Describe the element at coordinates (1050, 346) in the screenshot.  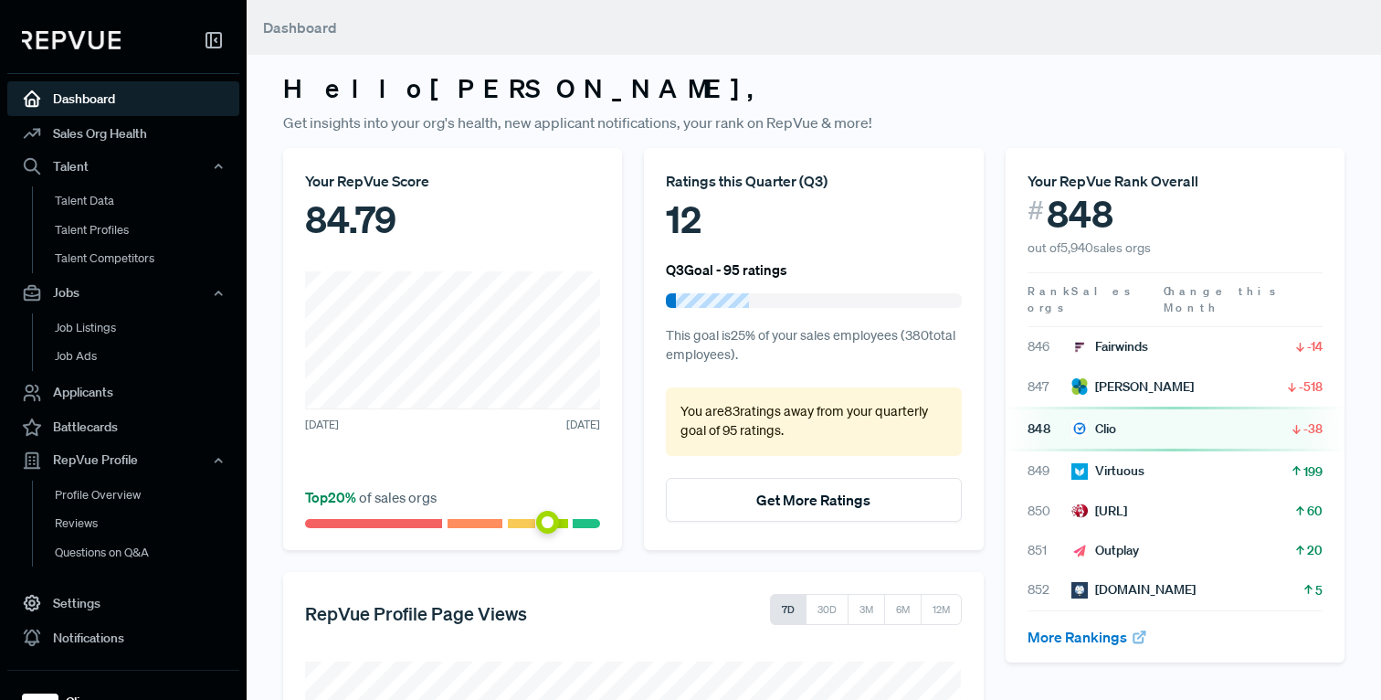
I see `span: 846` at that location.